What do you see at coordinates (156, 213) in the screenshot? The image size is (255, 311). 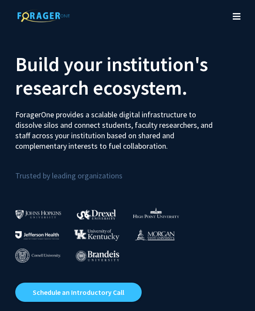 I see `img: High Point University` at bounding box center [156, 213].